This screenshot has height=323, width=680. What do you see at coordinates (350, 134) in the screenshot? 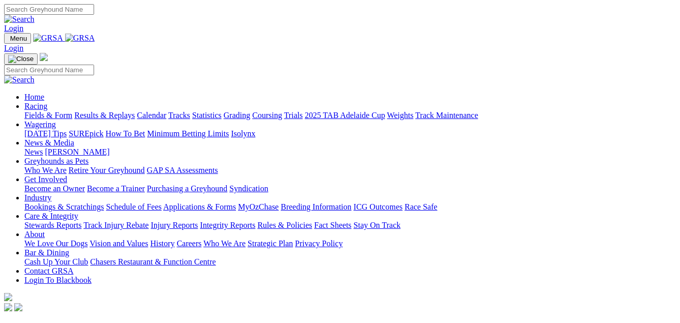
I see `div: Wagering` at bounding box center [350, 134].